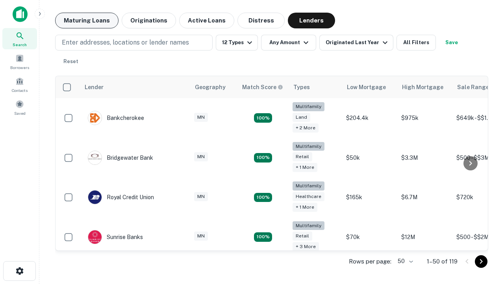 This screenshot has height=284, width=504. Describe the element at coordinates (370, 197) in the screenshot. I see `td: $165k` at that location.